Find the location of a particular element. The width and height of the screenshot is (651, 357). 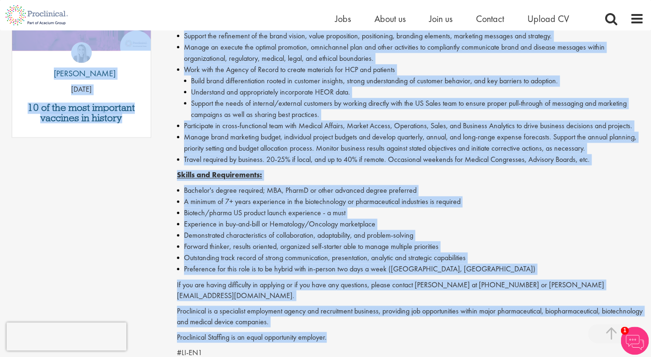

span: Contact is located at coordinates (490, 19).